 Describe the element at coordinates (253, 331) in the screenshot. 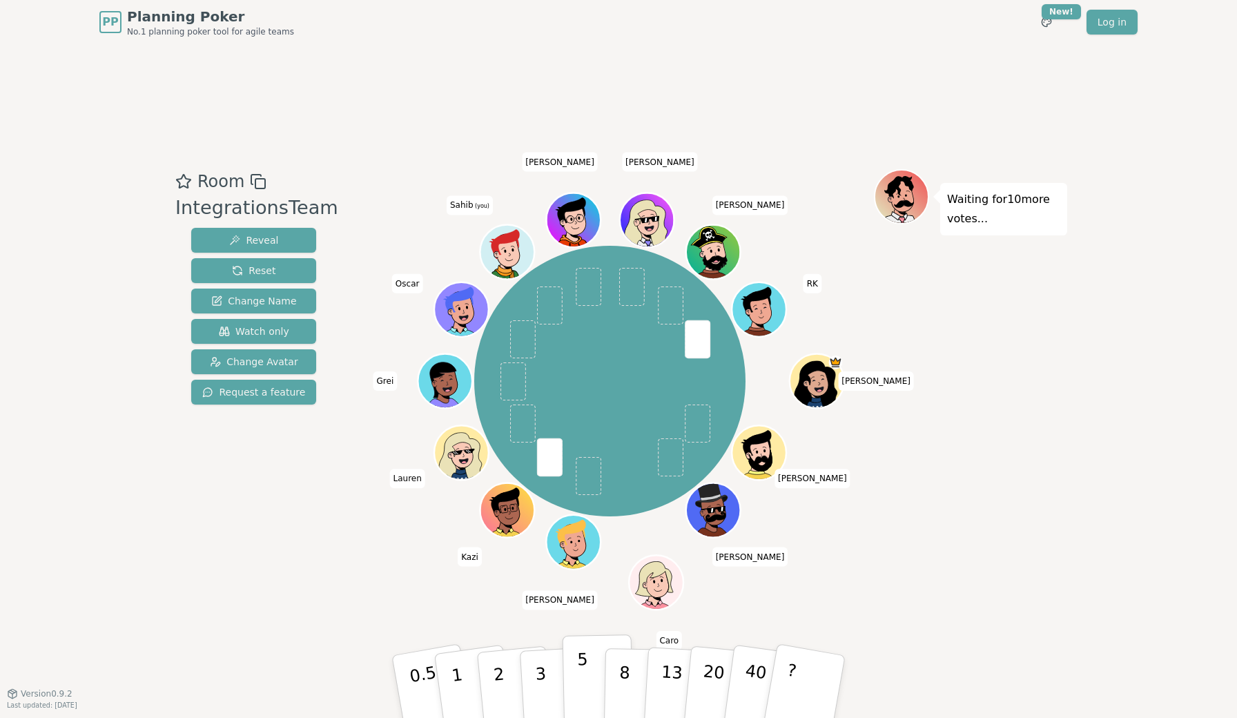

I see `button: Watch only` at that location.